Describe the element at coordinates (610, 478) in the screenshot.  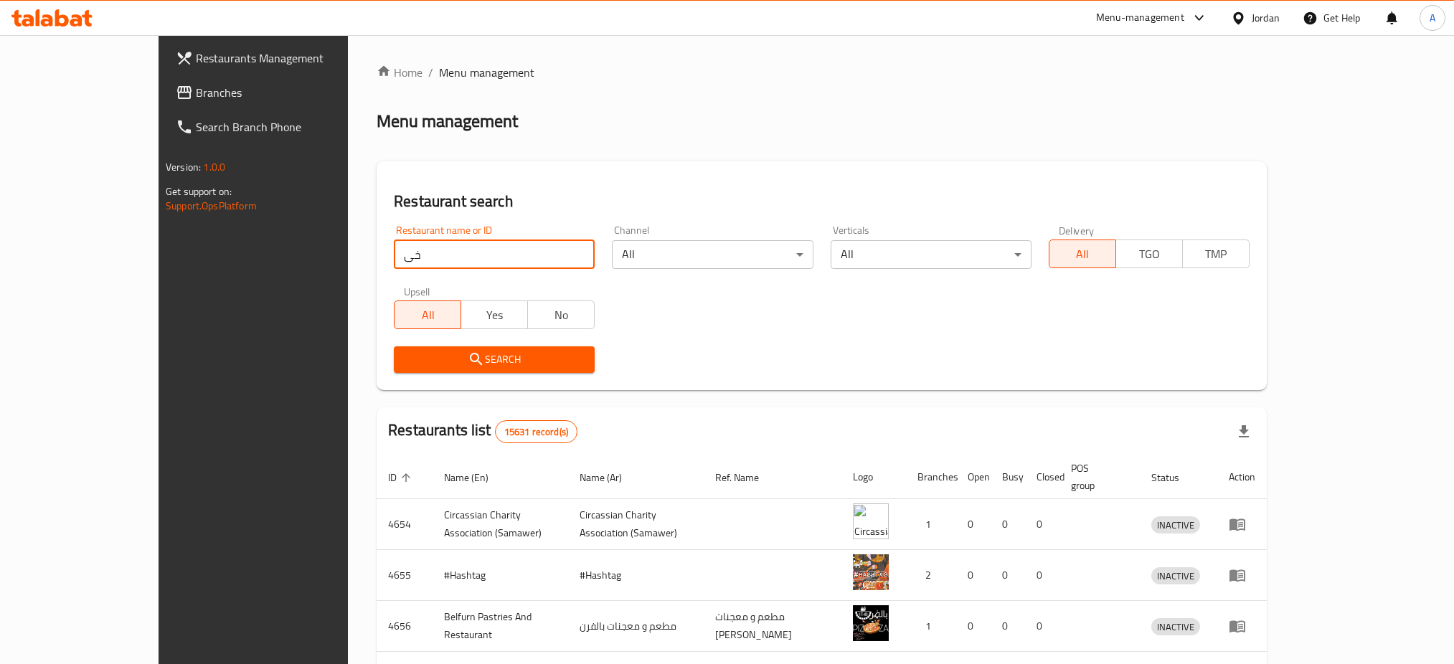
I see `span: Name (Ar)` at that location.